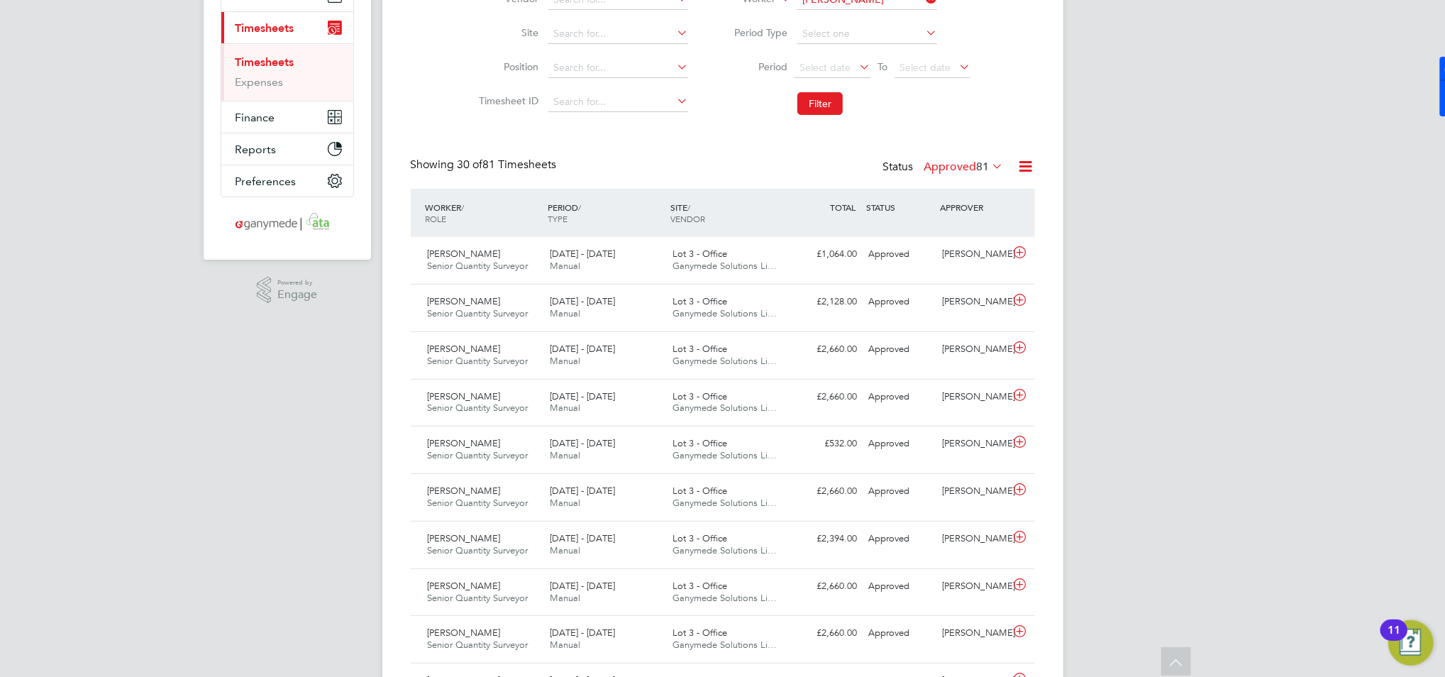 The height and width of the screenshot is (677, 1445). Describe the element at coordinates (287, 149) in the screenshot. I see `button: Reports` at that location.